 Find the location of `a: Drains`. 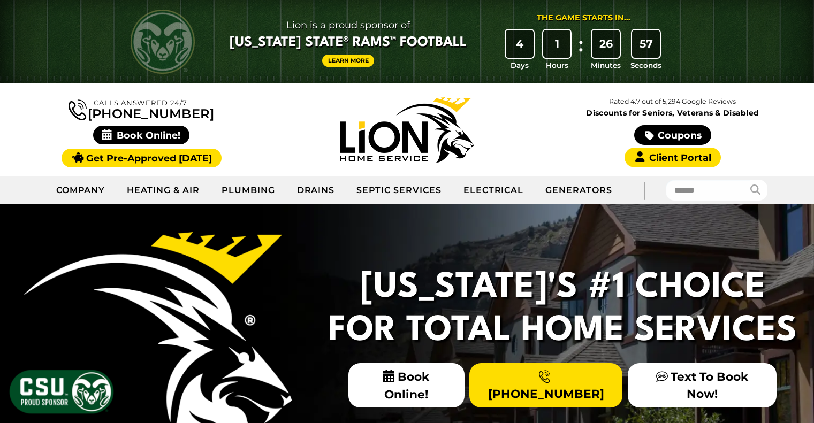

a: Drains is located at coordinates (316, 191).